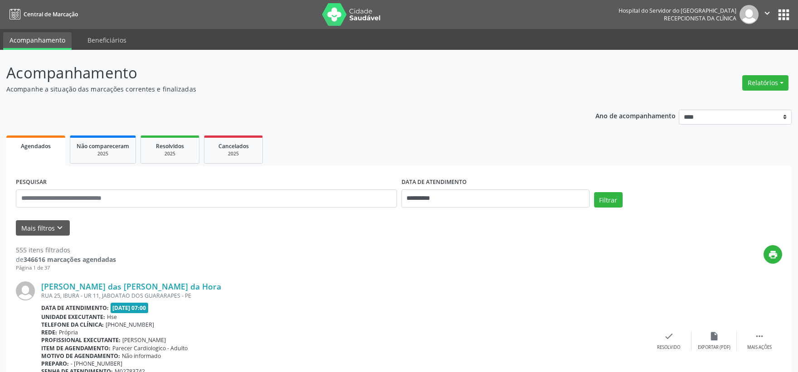 The image size is (798, 372). What do you see at coordinates (434, 182) in the screenshot?
I see `label: DATA DE ATENDIMENTO` at bounding box center [434, 182].